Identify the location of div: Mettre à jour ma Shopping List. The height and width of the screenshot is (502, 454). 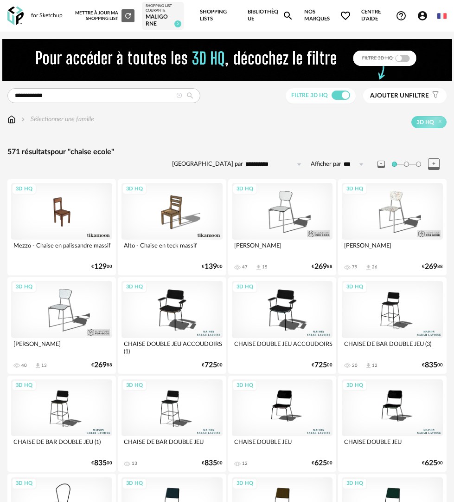
(105, 16).